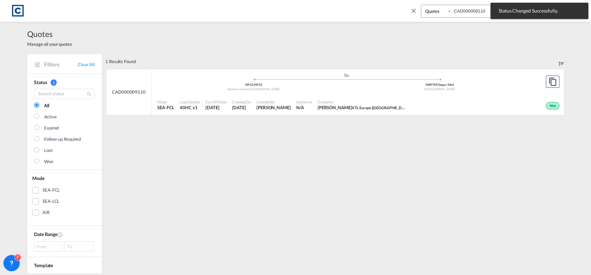 The width and height of the screenshot is (591, 275). I want to click on span: Manage all your quotes, so click(50, 44).